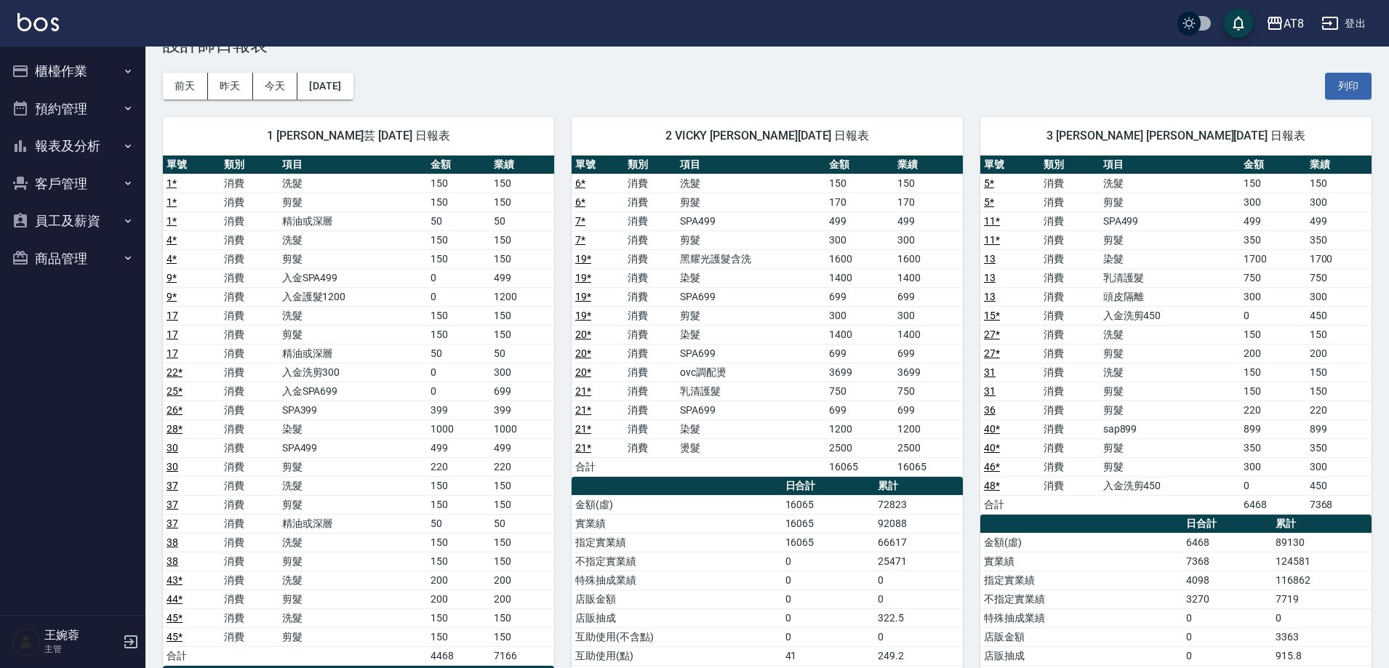 The image size is (1389, 668). What do you see at coordinates (1339, 505) in the screenshot?
I see `td: 7368` at bounding box center [1339, 505].